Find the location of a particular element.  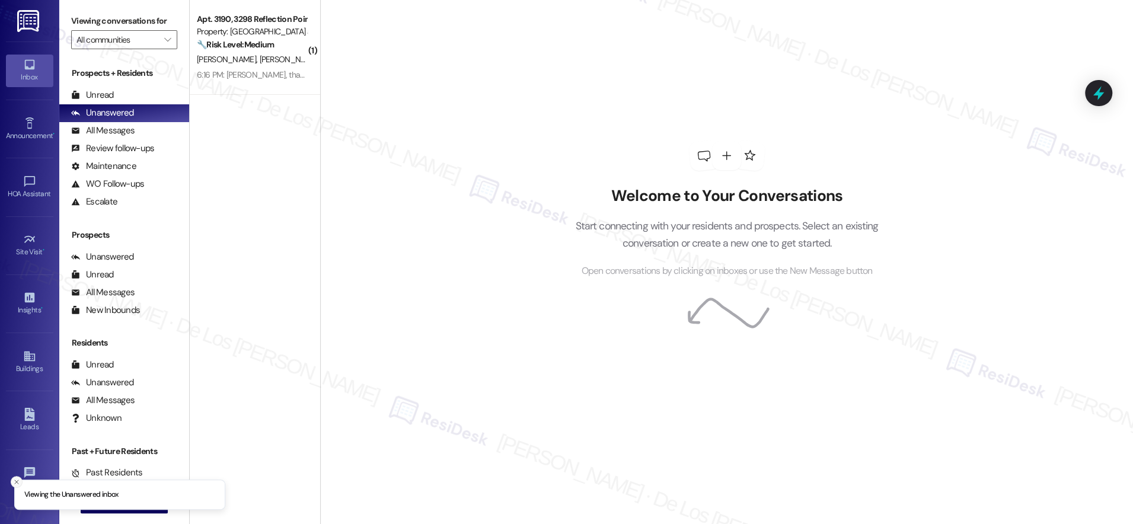

p: Start connecting with your residents and prospects. Select an existing conversation or create a n... is located at coordinates (727, 234).